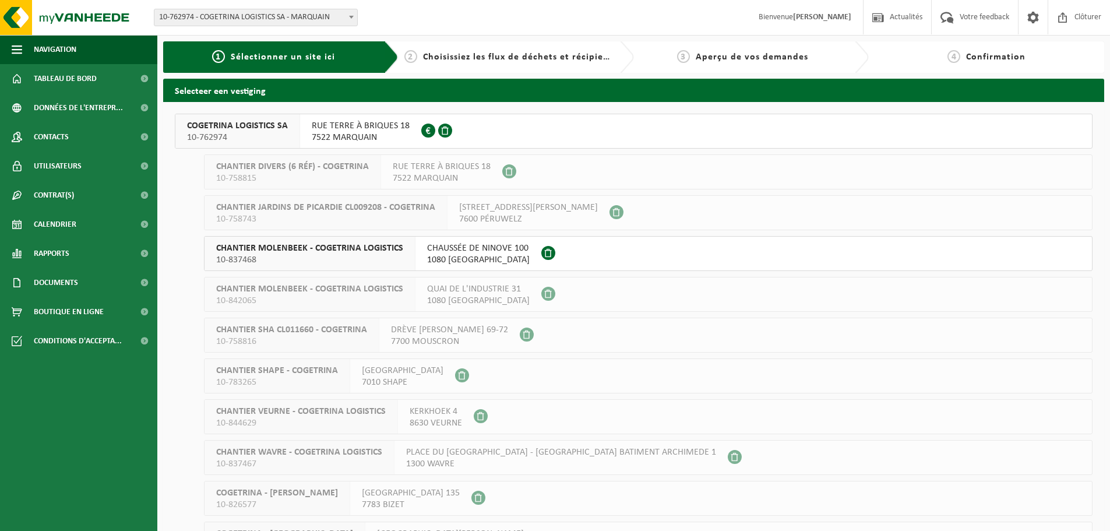  Describe the element at coordinates (291, 330) in the screenshot. I see `span: CHANTIER SHA CL011660 - COGETRINA` at that location.